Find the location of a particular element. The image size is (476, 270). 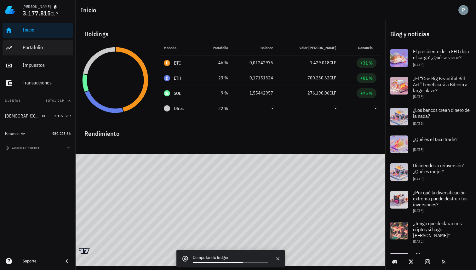

h1: Inicio is located at coordinates (90, 10).